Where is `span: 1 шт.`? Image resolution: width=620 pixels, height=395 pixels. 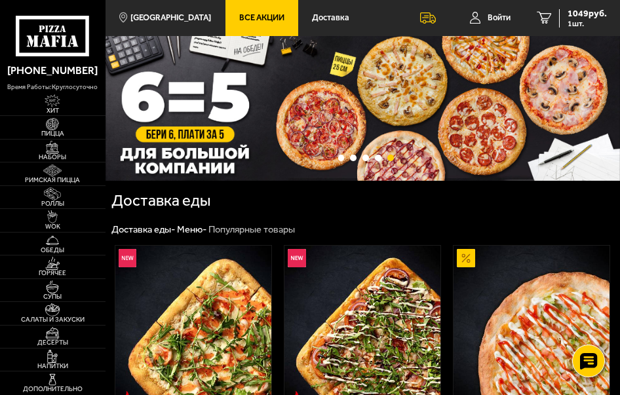 span: 1 шт. is located at coordinates (588, 24).